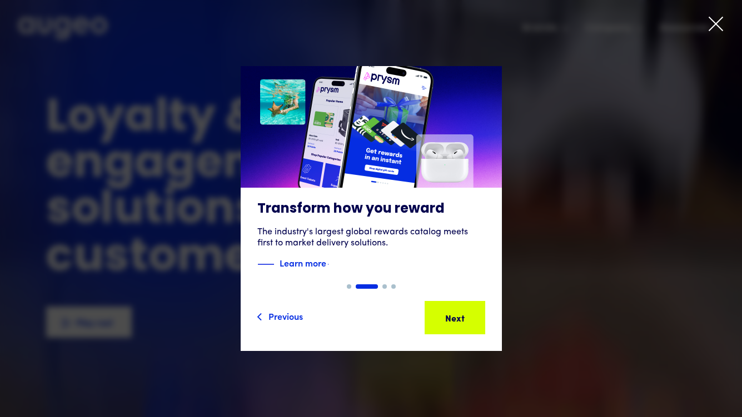  What do you see at coordinates (455, 318) in the screenshot?
I see `a: Next` at bounding box center [455, 318].